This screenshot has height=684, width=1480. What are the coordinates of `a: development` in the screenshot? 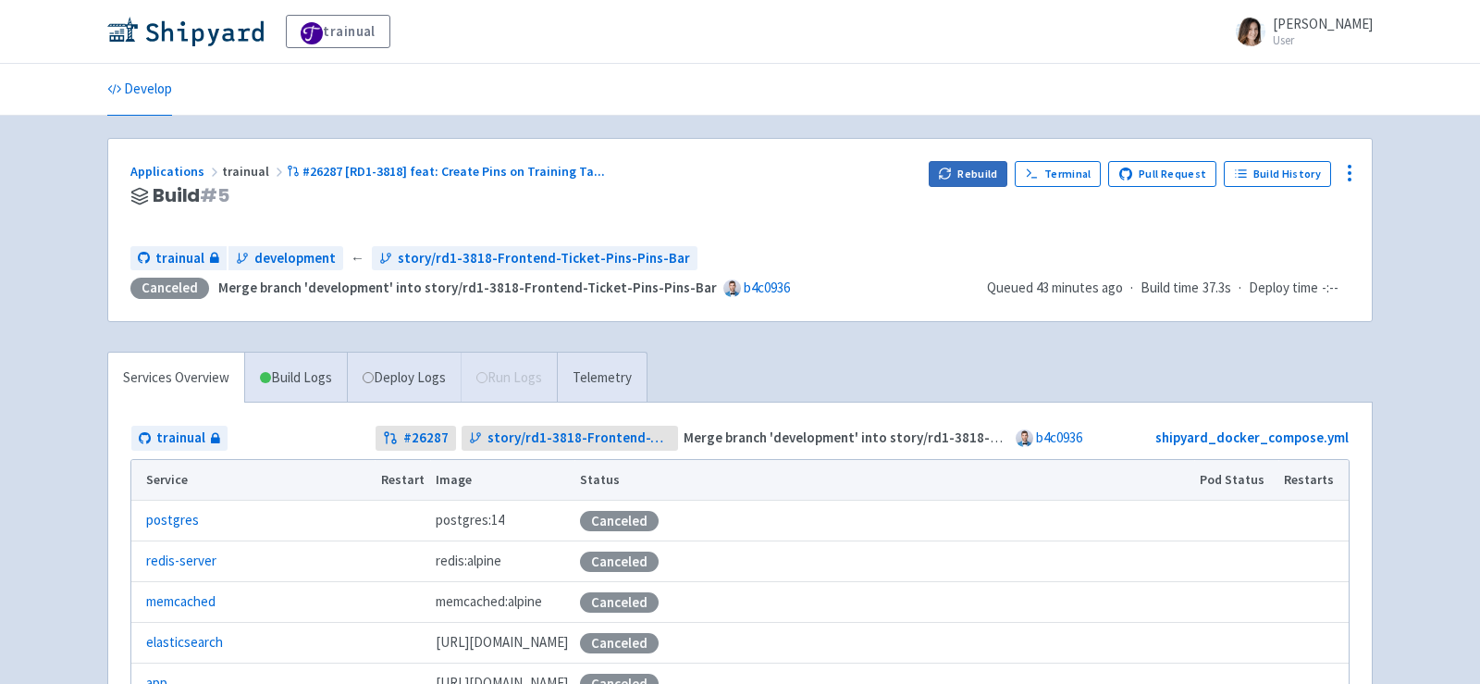 It's located at (286, 258).